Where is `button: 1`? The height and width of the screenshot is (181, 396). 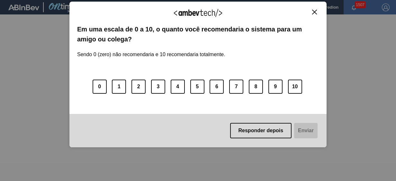 button: 1 is located at coordinates (119, 87).